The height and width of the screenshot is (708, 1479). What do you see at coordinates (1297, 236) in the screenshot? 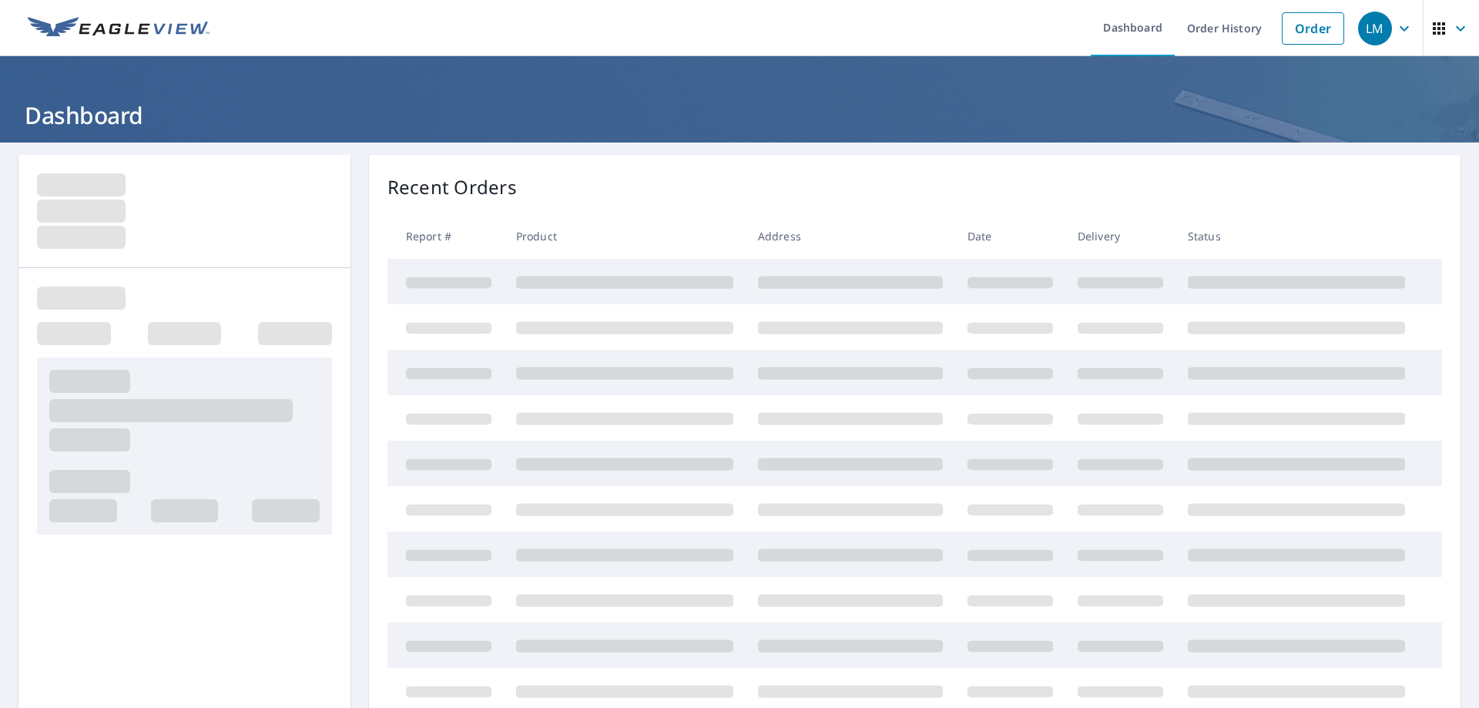
I see `th: Status` at bounding box center [1297, 236].